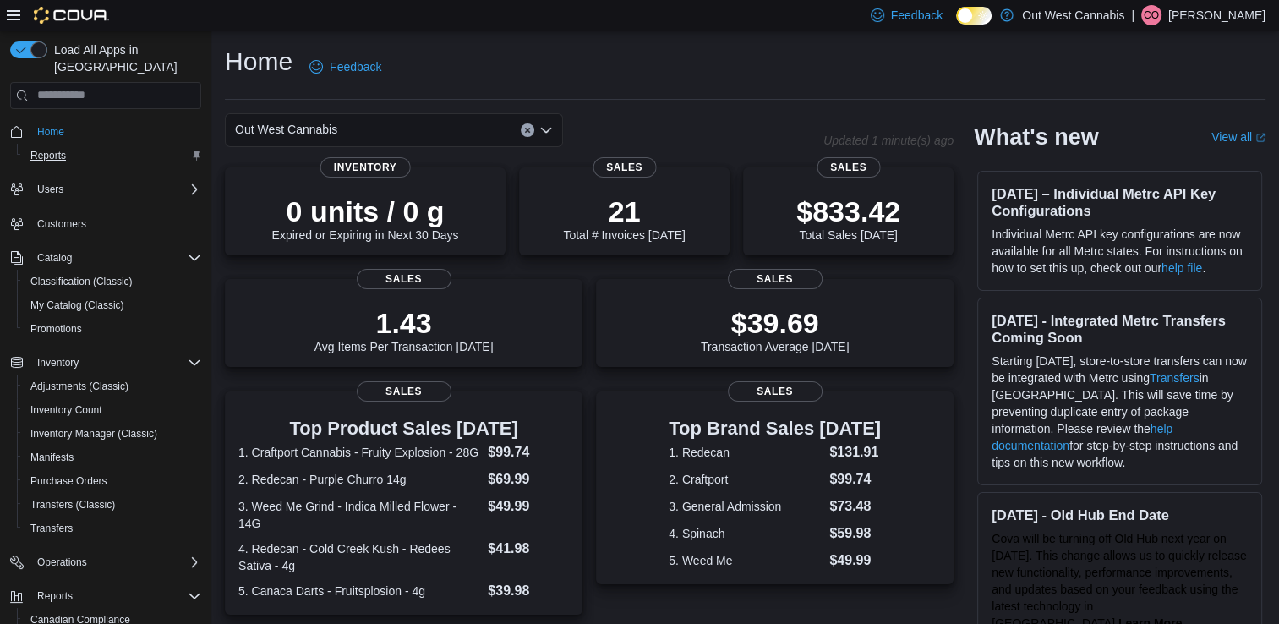 The width and height of the screenshot is (1279, 624). Describe the element at coordinates (112, 505) in the screenshot. I see `button: Transfers (Classic)` at that location.